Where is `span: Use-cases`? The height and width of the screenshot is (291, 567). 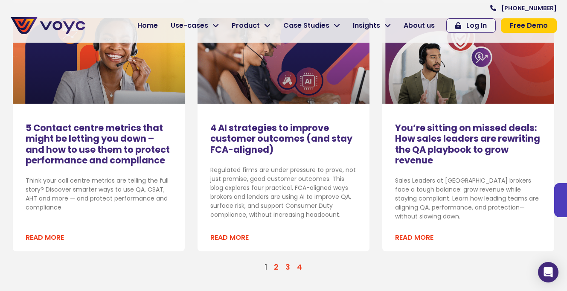
span: Use-cases is located at coordinates (189, 26).